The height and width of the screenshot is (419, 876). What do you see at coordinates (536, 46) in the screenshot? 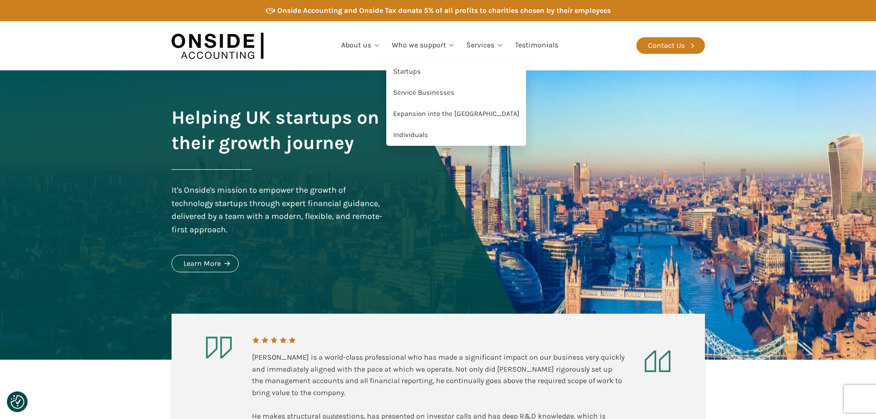
I see `a: Testimonials` at bounding box center [536, 46].